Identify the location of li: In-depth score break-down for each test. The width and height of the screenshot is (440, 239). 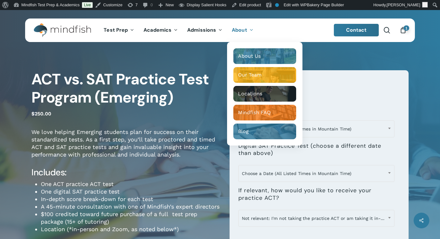
(130, 199).